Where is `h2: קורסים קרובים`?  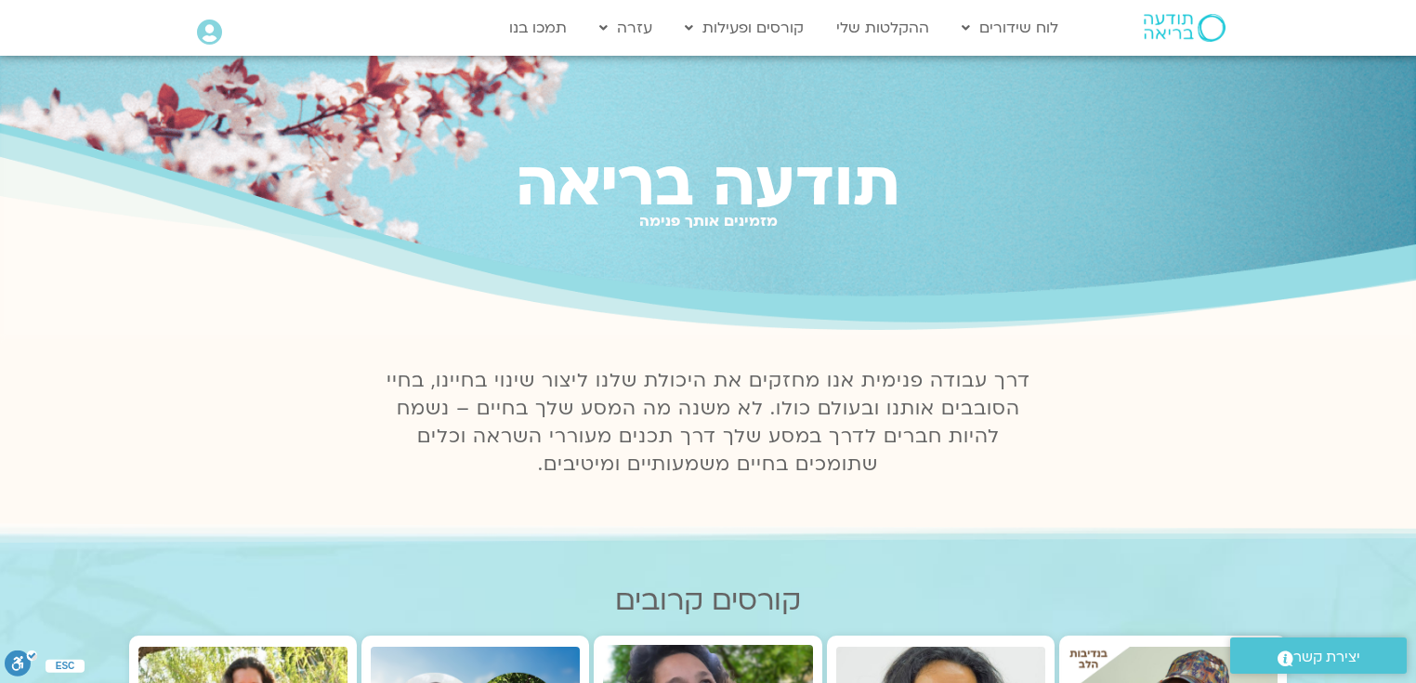
h2: קורסים קרובים is located at coordinates (708, 600).